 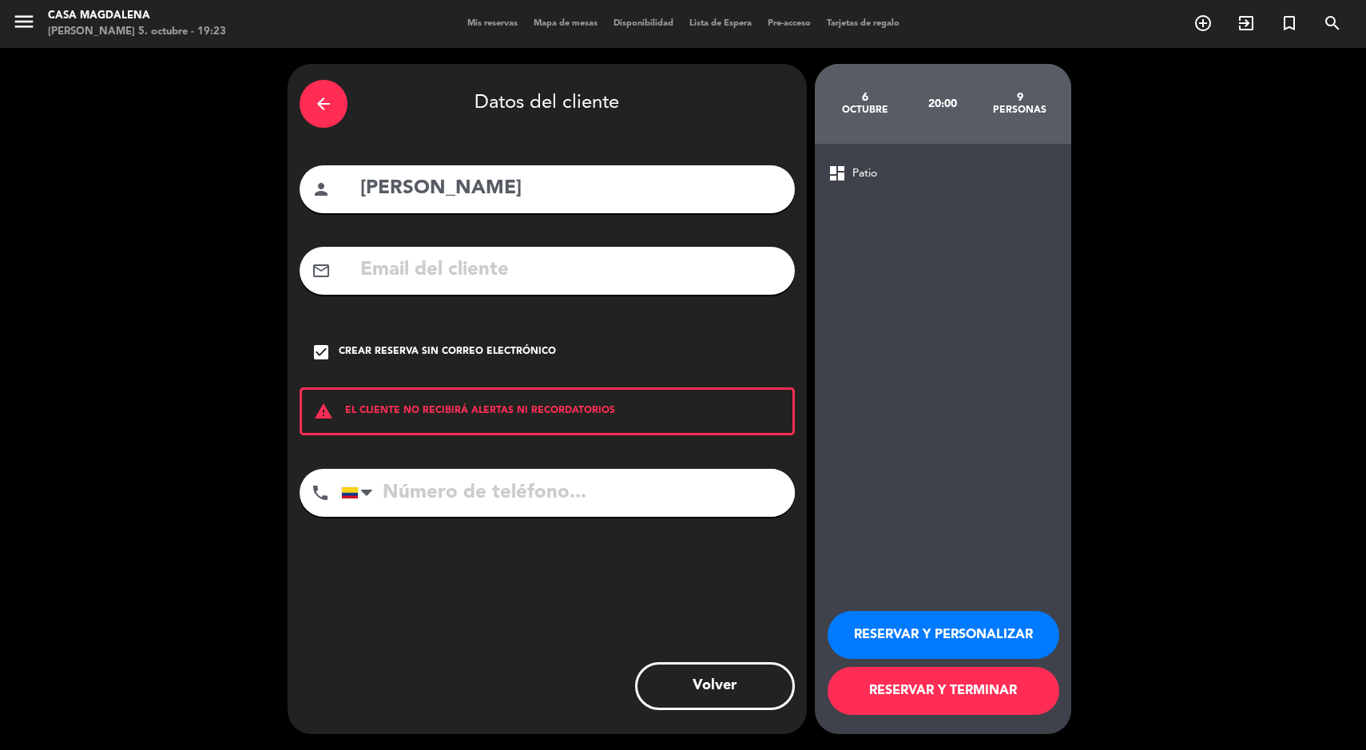 I want to click on div: Colombia: +57, so click(x=360, y=493).